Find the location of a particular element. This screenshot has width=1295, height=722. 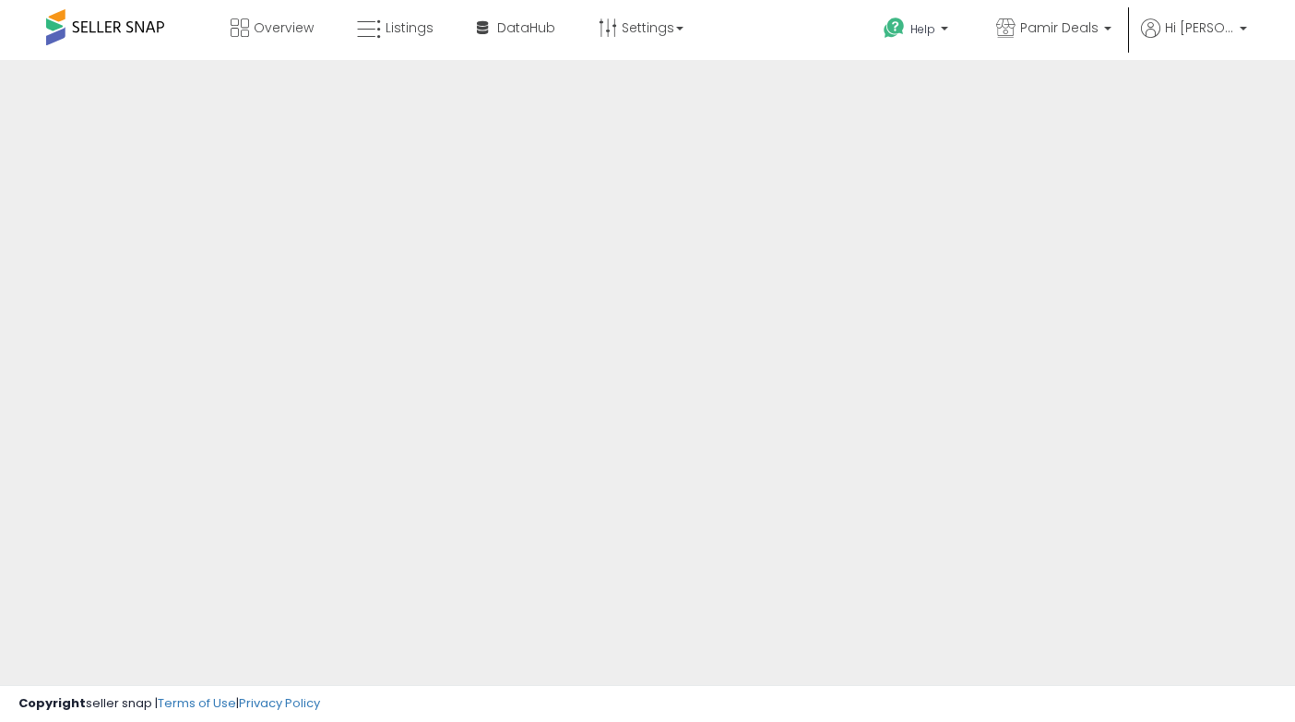

i: Get Help is located at coordinates (894, 28).